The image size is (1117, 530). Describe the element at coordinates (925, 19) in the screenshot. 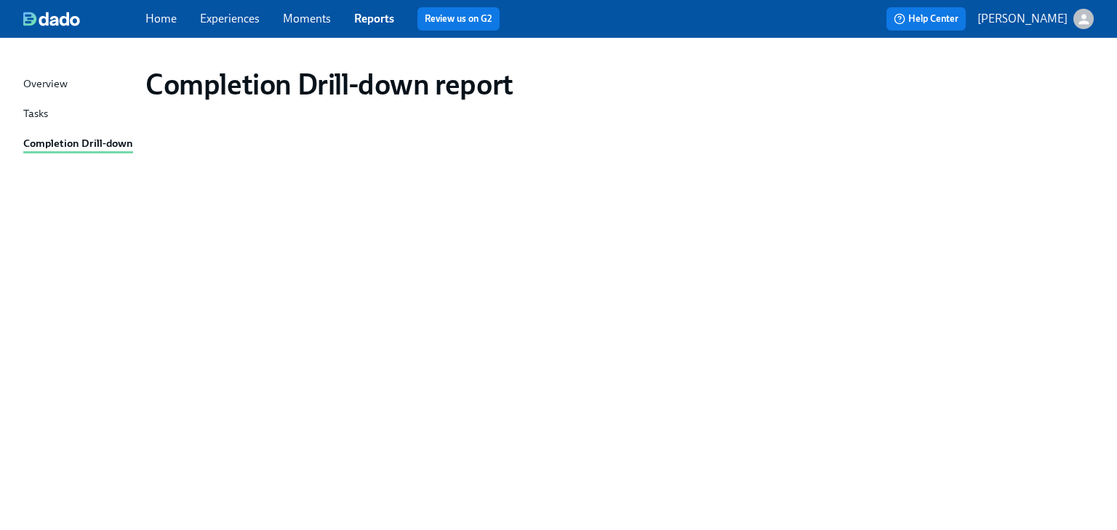

I see `span: Help Center` at that location.